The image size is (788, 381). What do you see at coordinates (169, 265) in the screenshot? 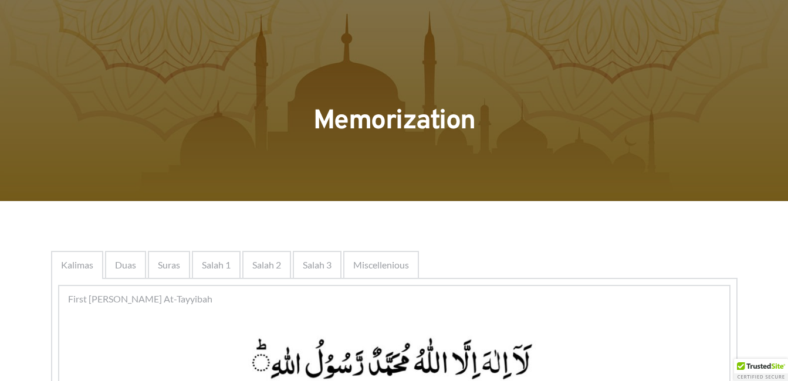
I see `span: Suras` at bounding box center [169, 265].